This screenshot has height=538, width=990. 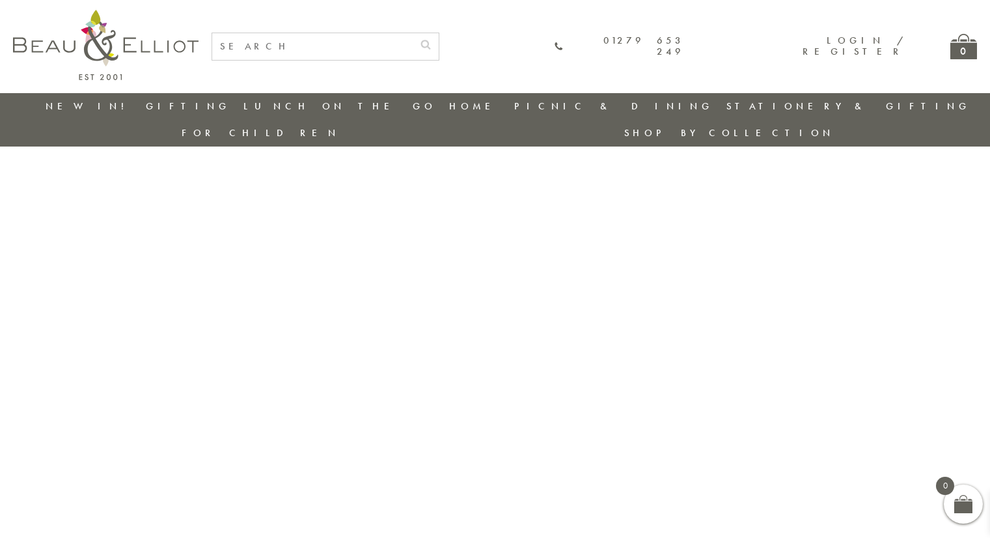 What do you see at coordinates (260, 133) in the screenshot?
I see `a: For Children` at bounding box center [260, 133].